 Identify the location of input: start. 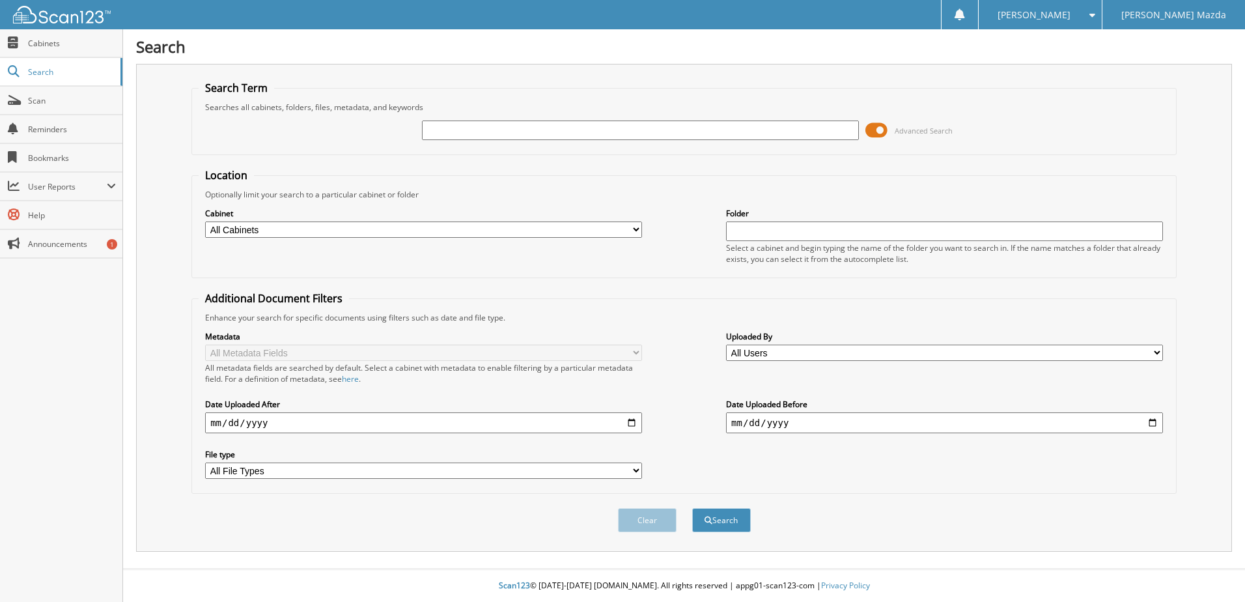
(423, 423).